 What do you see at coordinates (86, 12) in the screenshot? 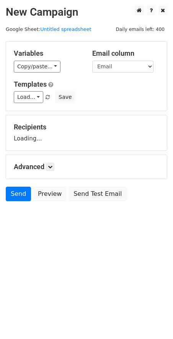
I see `h2: New Campaign` at bounding box center [86, 12].